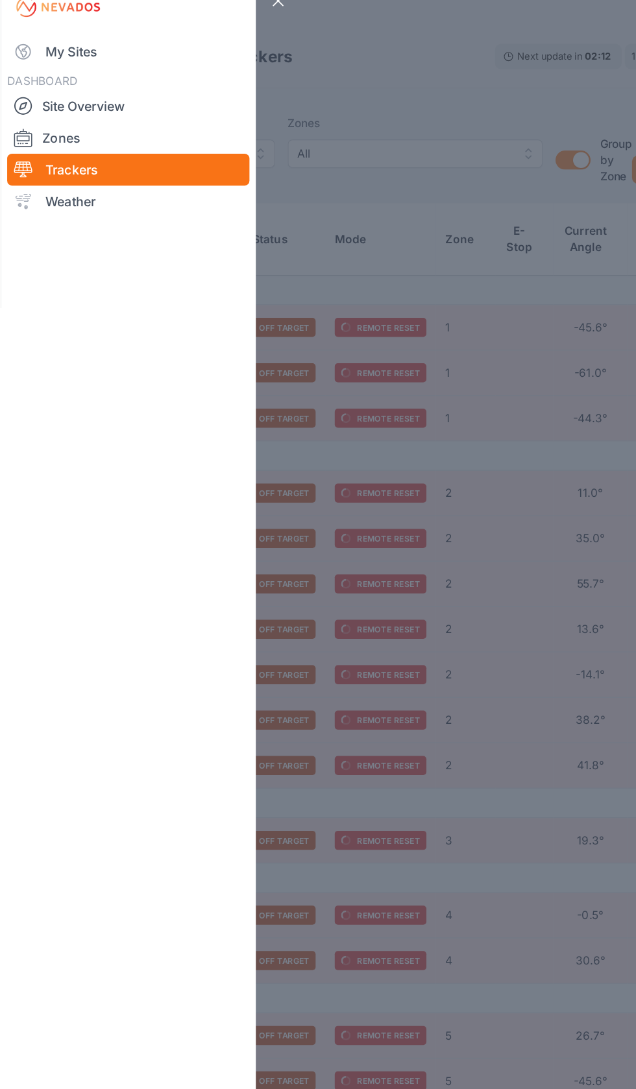  I want to click on a: Trackers, so click(104, 156).